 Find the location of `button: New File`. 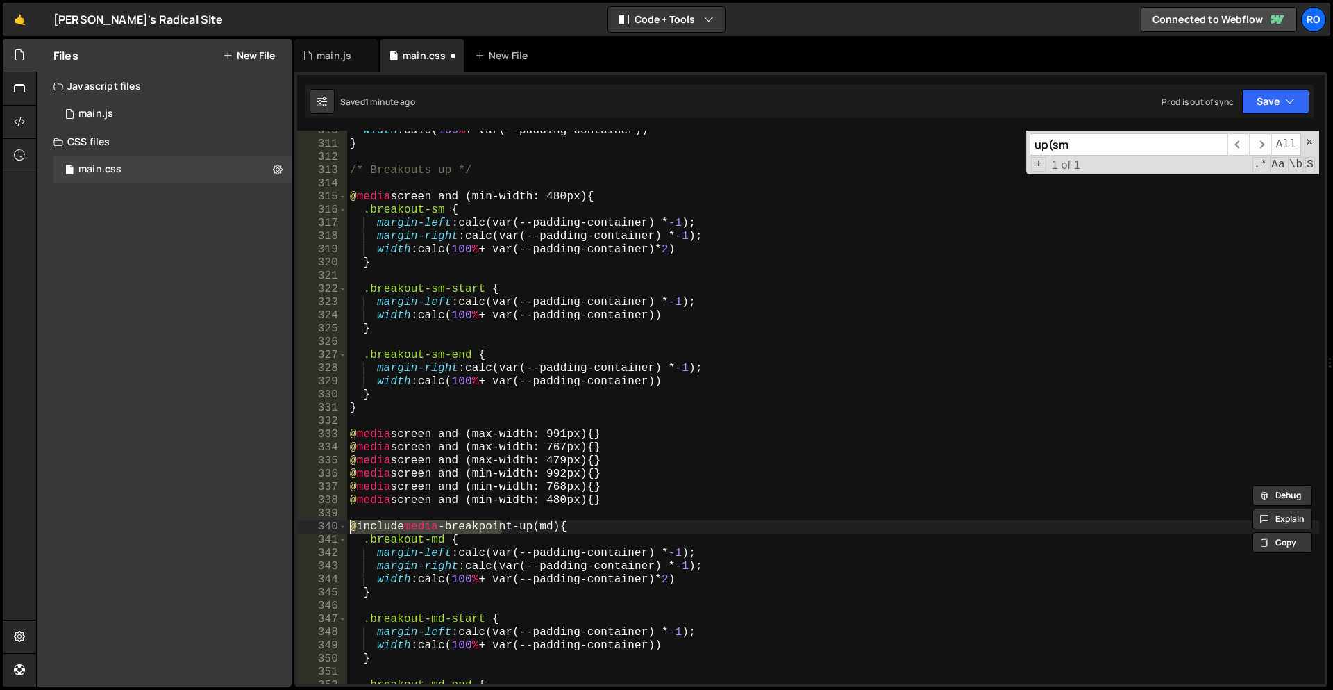

button: New File is located at coordinates (249, 56).